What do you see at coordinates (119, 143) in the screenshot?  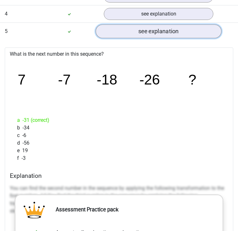 I see `div: -56` at bounding box center [119, 143].